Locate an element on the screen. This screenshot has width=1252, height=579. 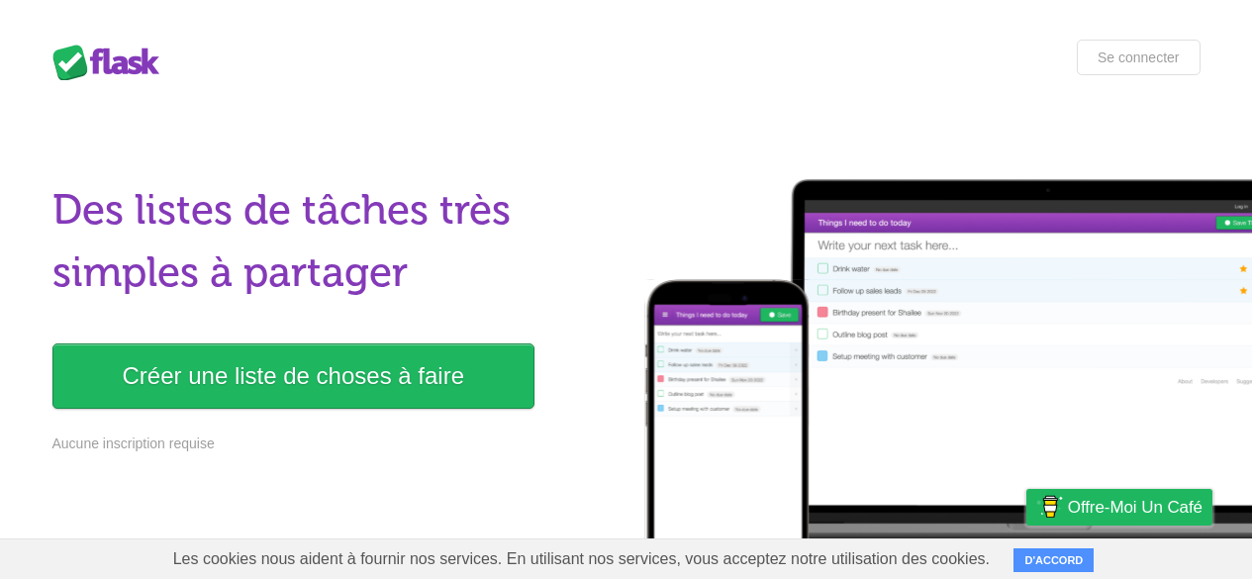
a: Créer une liste de choses à faire is located at coordinates (294, 376).